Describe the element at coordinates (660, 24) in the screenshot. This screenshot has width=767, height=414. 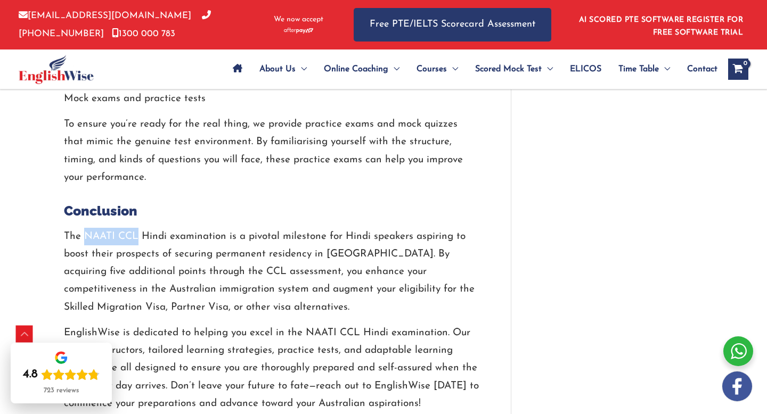
I see `aside: Header Widget 1` at that location.